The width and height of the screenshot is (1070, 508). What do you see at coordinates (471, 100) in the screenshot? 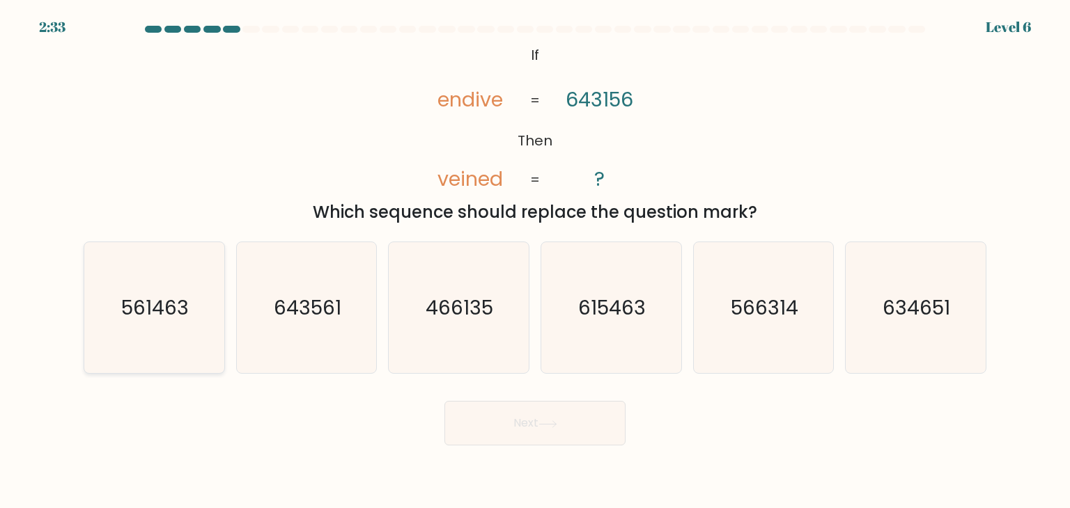
I see `tspan: endive` at bounding box center [471, 100].